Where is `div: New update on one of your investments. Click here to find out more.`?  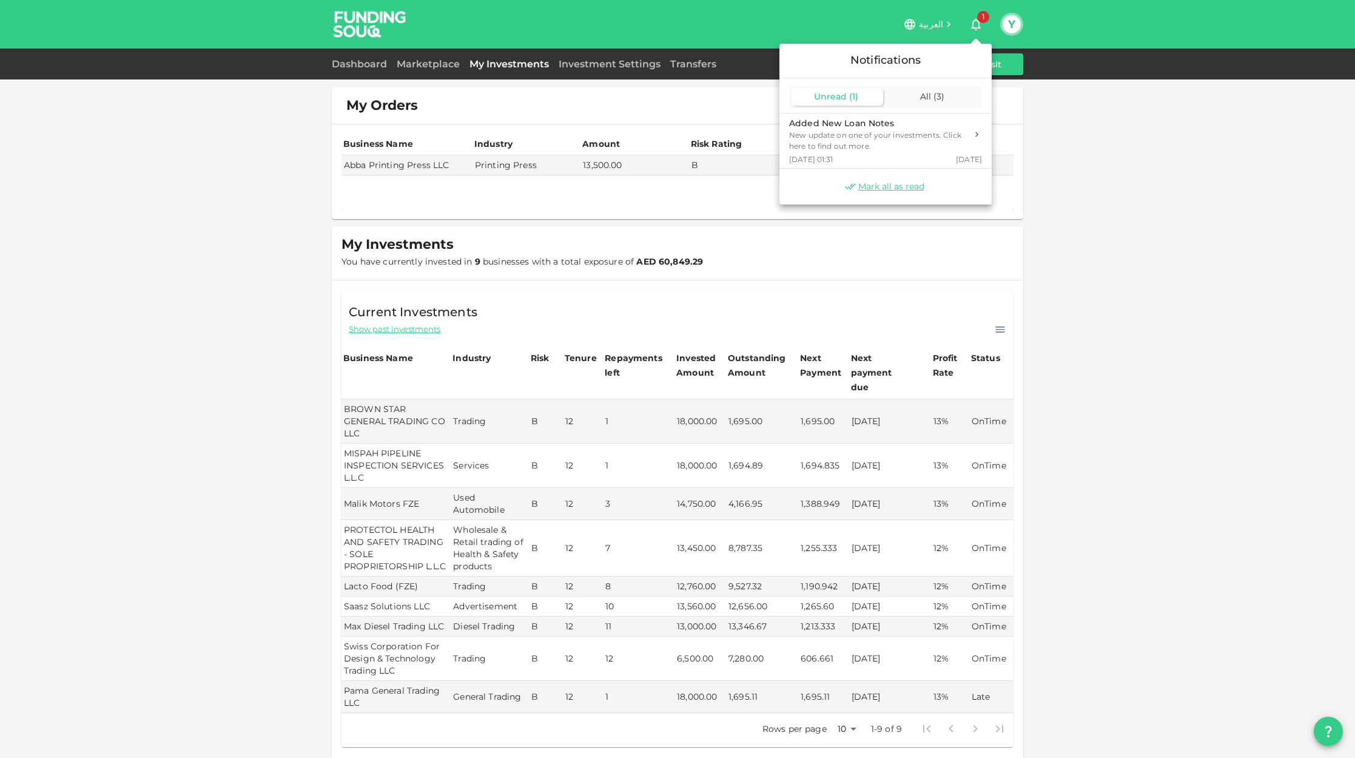 div: New update on one of your investments. Click here to find out more. is located at coordinates (878, 141).